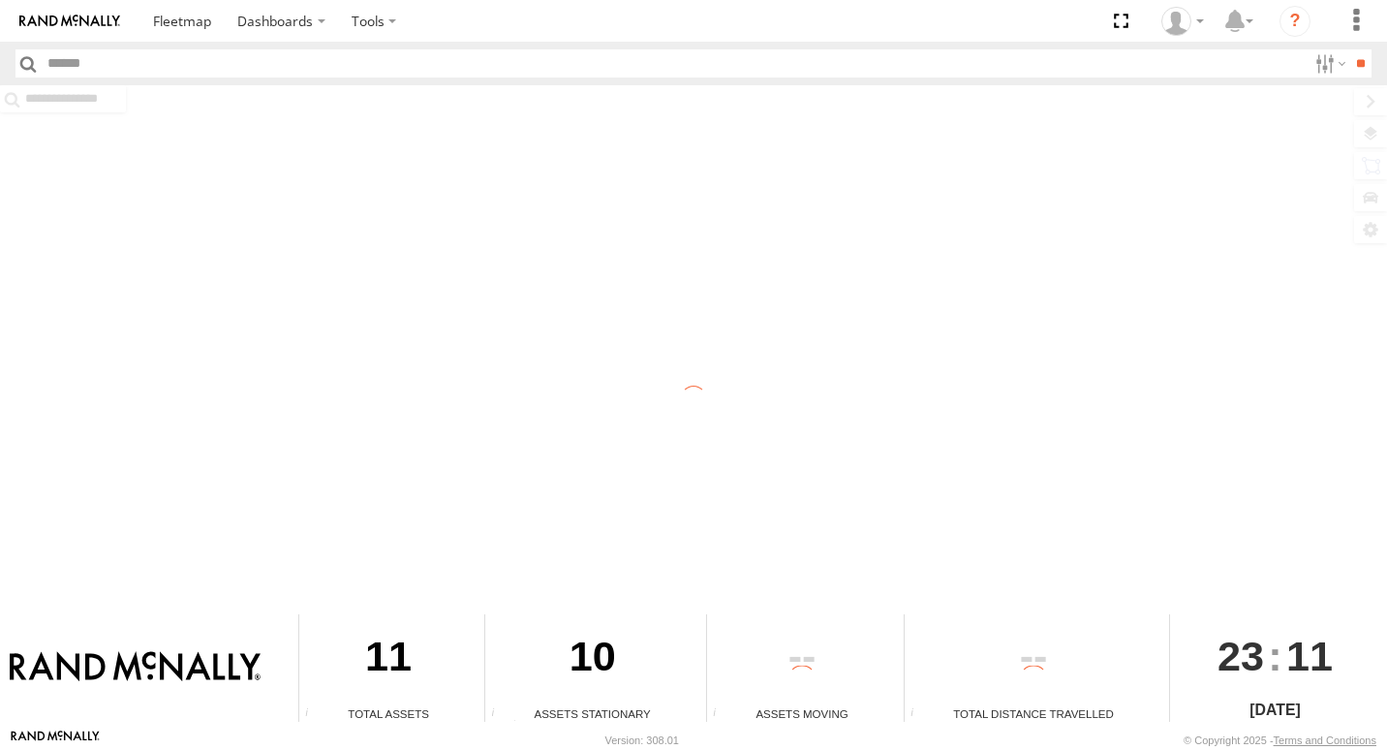 The image size is (1387, 750). Describe the element at coordinates (500, 714) in the screenshot. I see `div: Total number of assets current stationary.` at that location.